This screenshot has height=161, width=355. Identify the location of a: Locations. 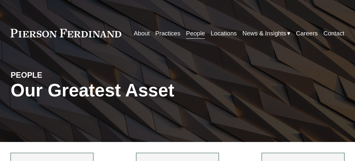
(224, 33).